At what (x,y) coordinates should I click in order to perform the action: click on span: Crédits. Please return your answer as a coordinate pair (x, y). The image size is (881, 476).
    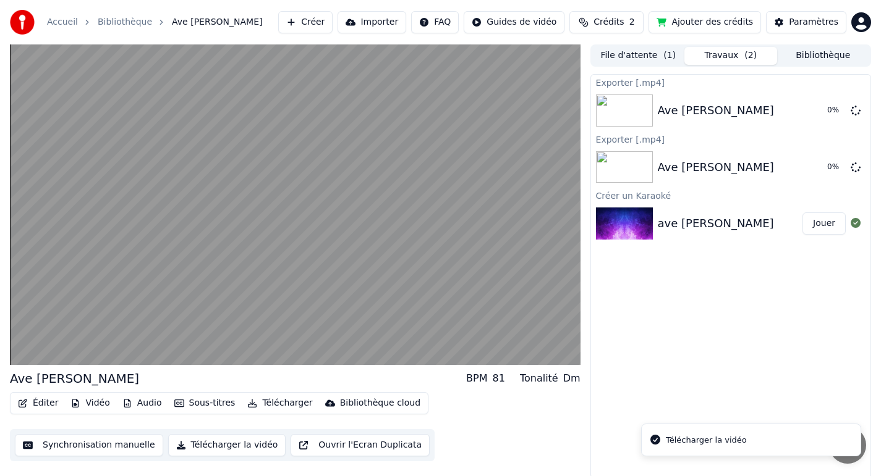
    Looking at the image, I should click on (608, 22).